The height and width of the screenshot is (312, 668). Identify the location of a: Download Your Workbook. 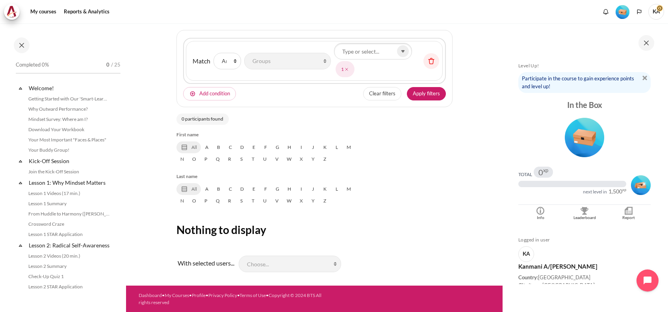
(69, 130).